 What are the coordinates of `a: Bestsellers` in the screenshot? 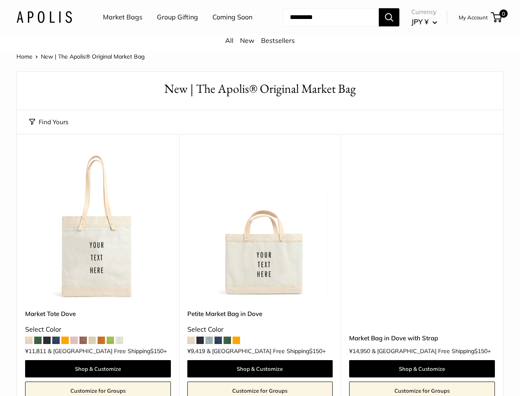 It's located at (278, 40).